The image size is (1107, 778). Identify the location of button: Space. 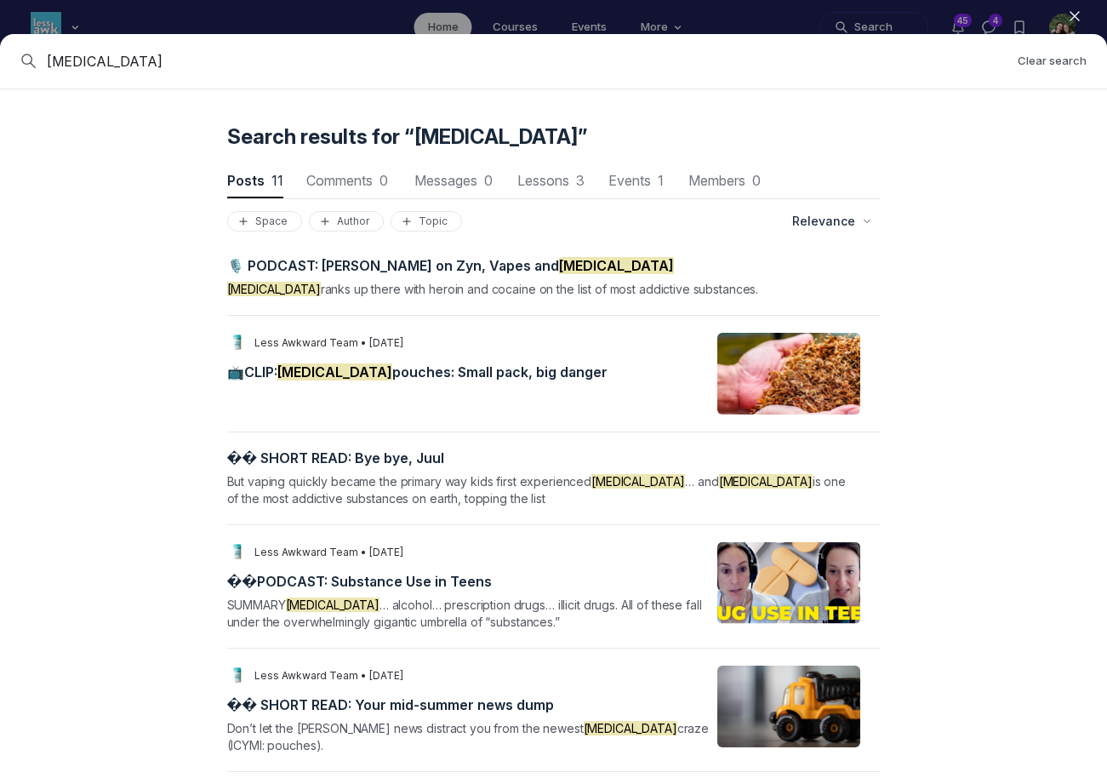
(265, 221).